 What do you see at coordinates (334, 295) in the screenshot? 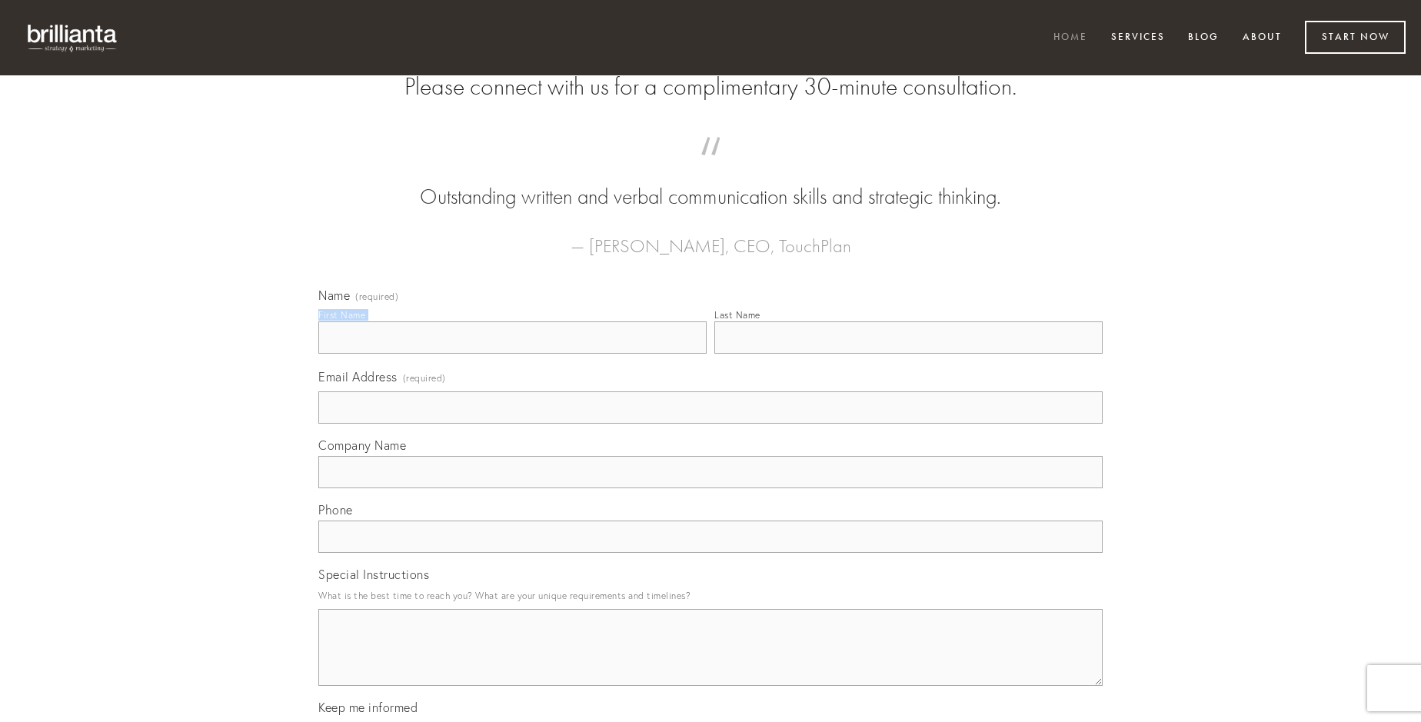
I see `span: Name` at bounding box center [334, 295].